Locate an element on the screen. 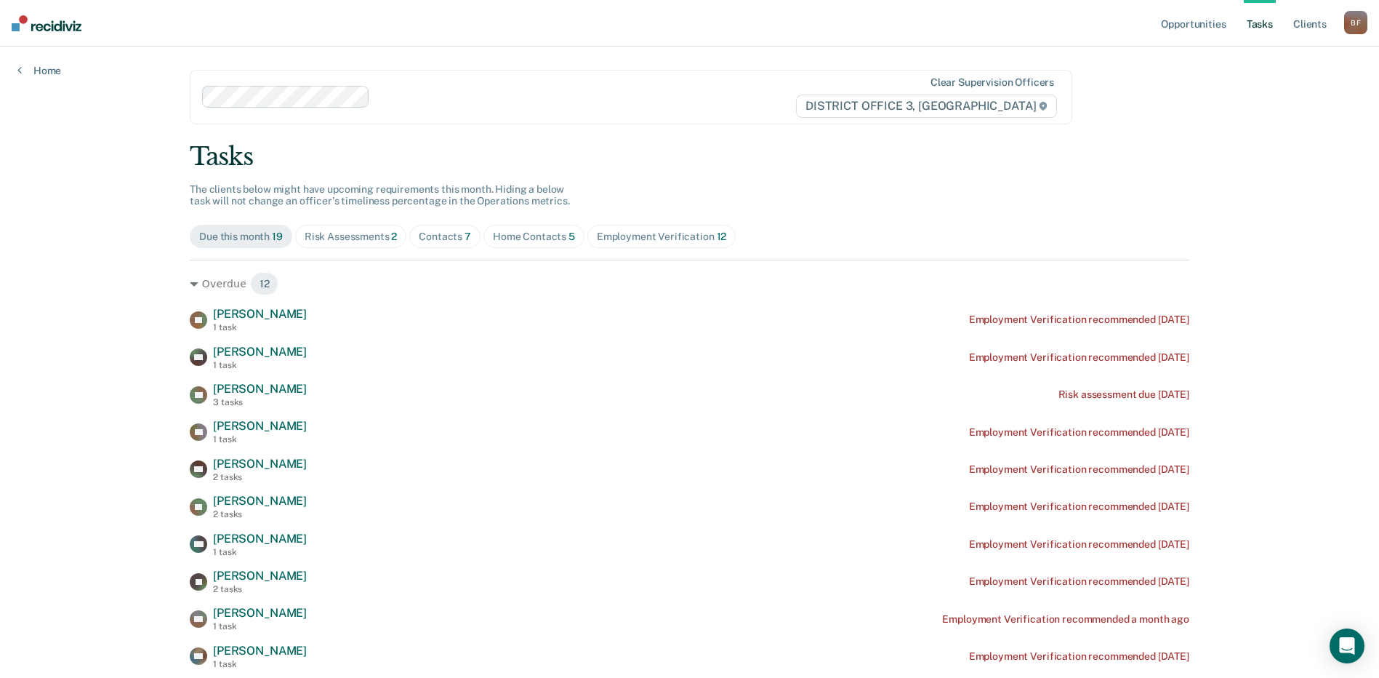  span: 7 is located at coordinates (468, 236).